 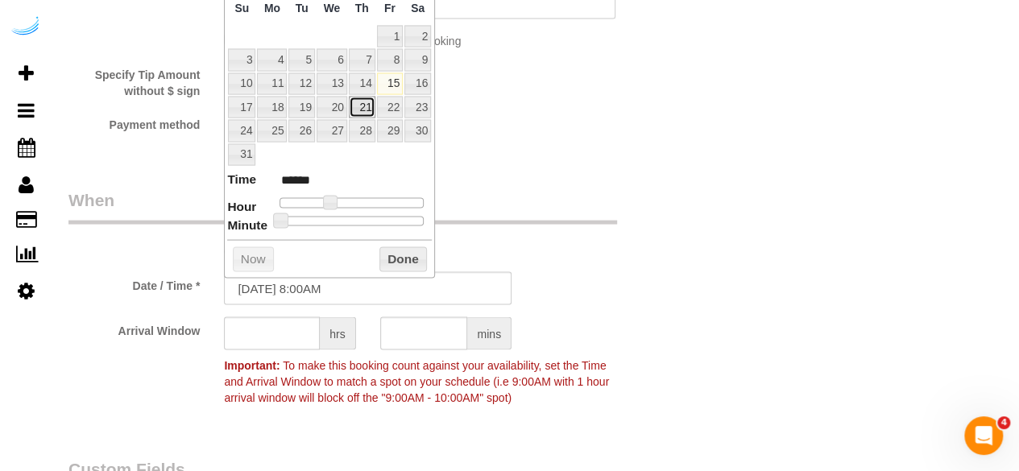 What do you see at coordinates (242, 60) in the screenshot?
I see `a: 3` at bounding box center [242, 60].